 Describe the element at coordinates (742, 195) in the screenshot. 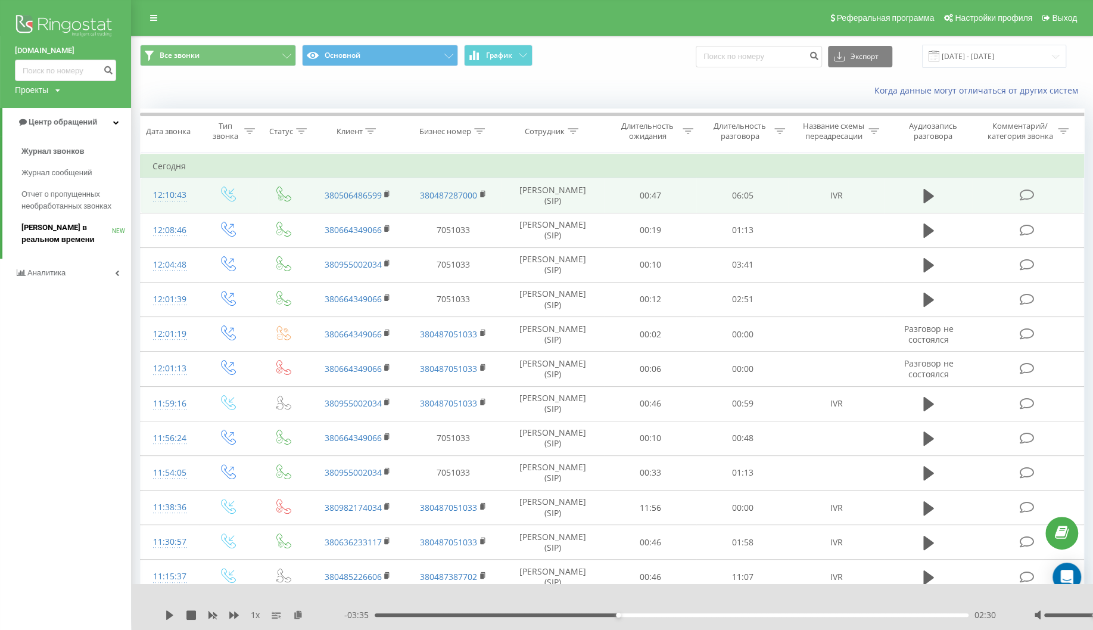

I see `td: 06:05` at that location.